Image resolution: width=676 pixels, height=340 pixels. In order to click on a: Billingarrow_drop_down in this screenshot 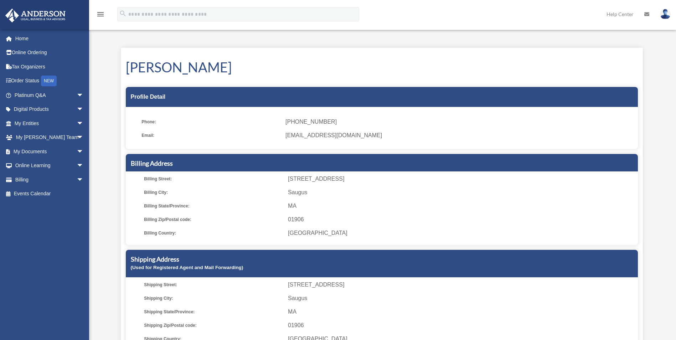, I will do `click(49, 179)`.